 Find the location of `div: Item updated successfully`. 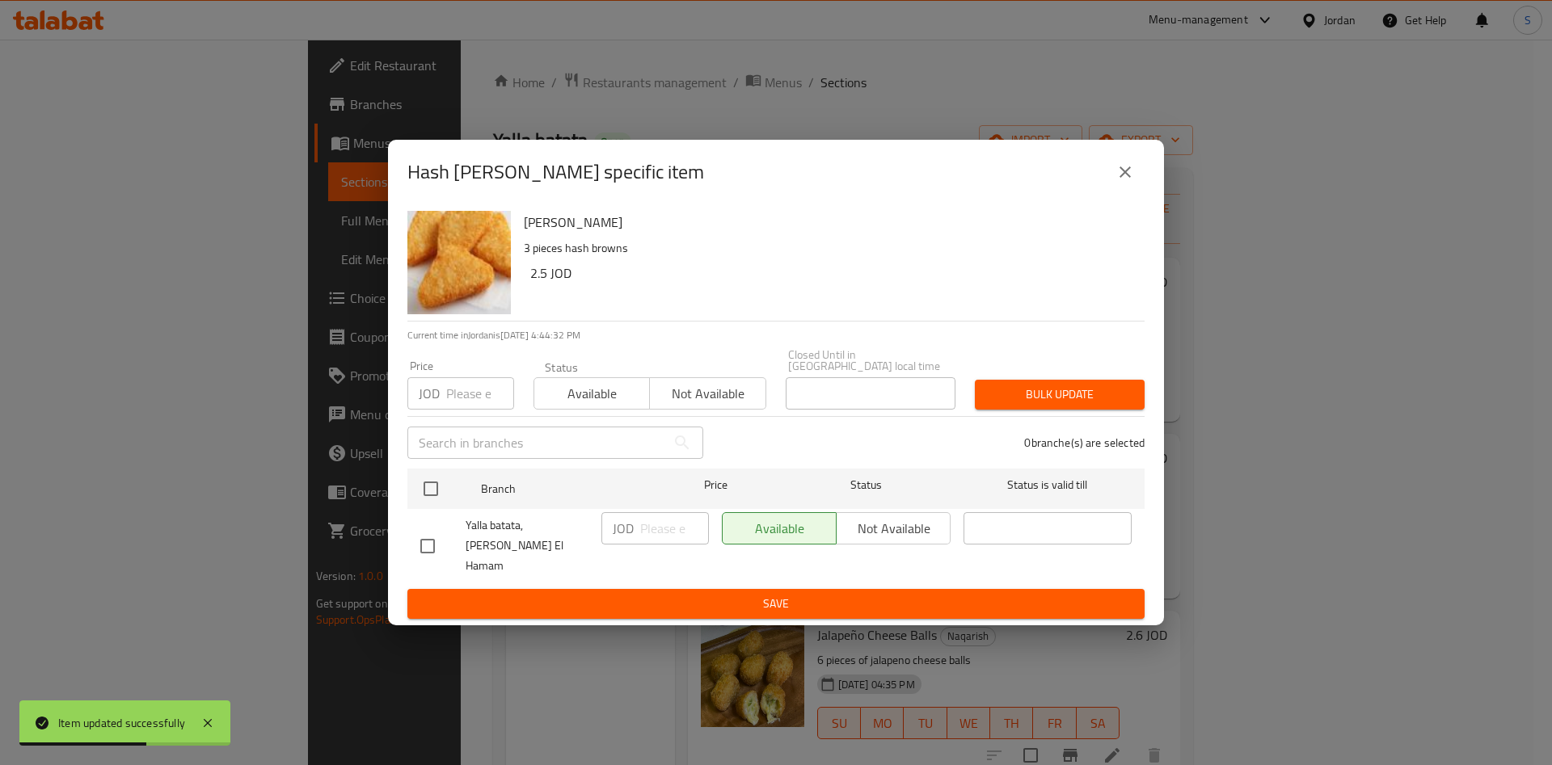

div: Item updated successfully is located at coordinates (121, 723).